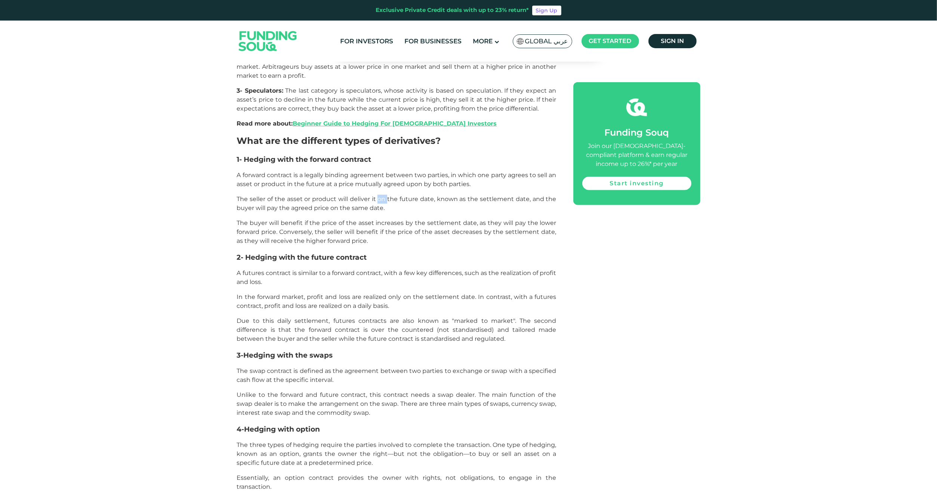 This screenshot has height=491, width=937. I want to click on span: 2- Hedging with the future contract, so click(302, 257).